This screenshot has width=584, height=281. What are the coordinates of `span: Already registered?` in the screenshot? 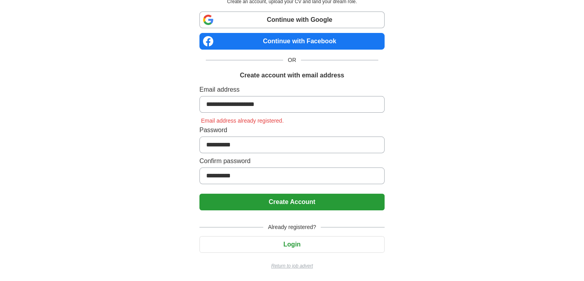 It's located at (292, 227).